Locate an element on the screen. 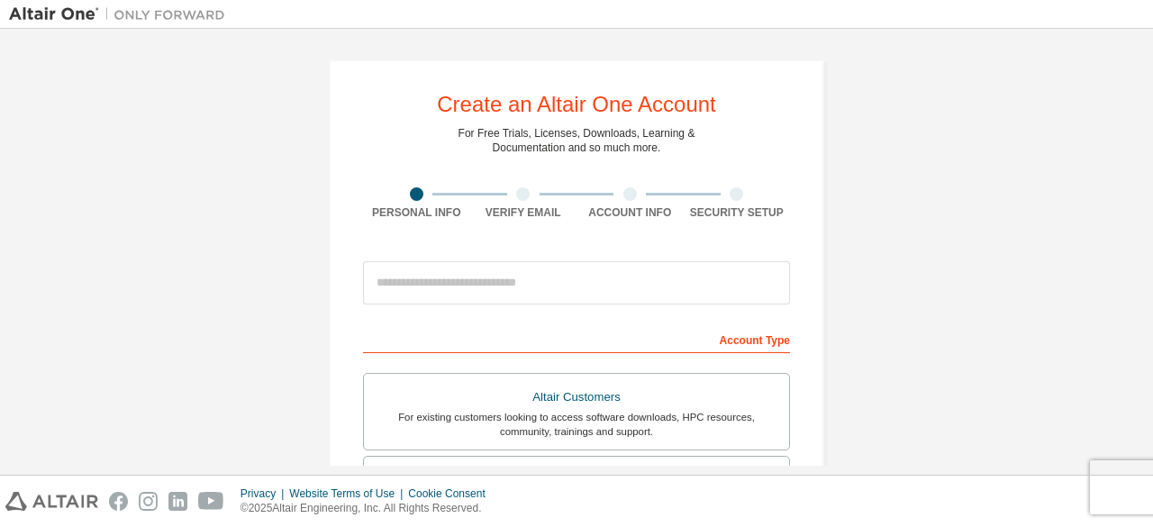 The width and height of the screenshot is (1153, 527). div: For Free Trials, Licenses, Downloads, Learning & Documentation and so much more. is located at coordinates (577, 141).